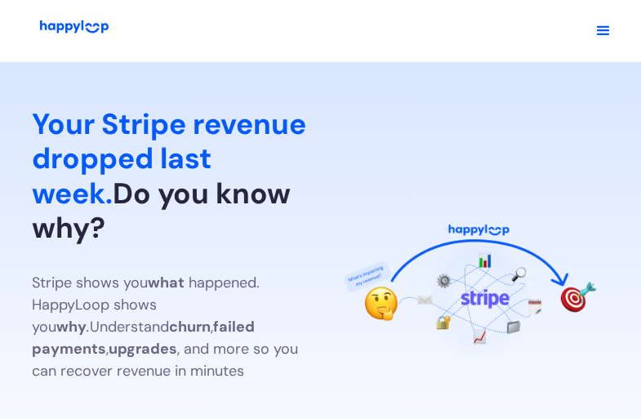 The width and height of the screenshot is (641, 419). What do you see at coordinates (143, 337) in the screenshot?
I see `strong: failed payments` at bounding box center [143, 337].